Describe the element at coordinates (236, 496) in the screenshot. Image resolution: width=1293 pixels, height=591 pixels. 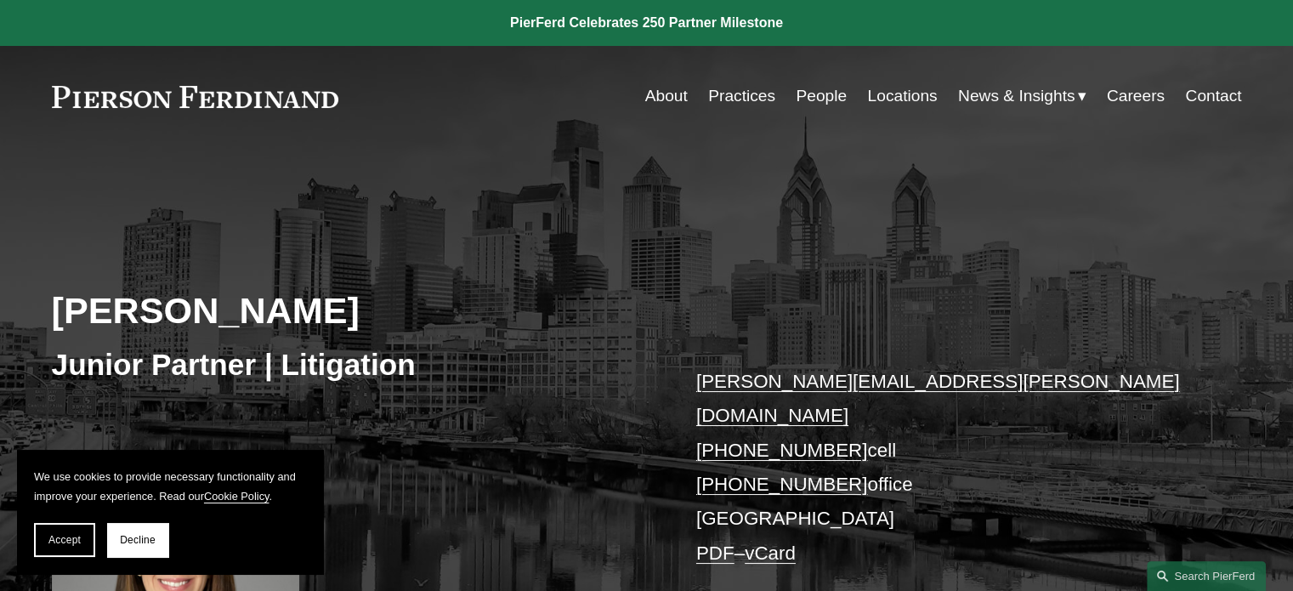
I see `a: Cookie Policy` at that location.